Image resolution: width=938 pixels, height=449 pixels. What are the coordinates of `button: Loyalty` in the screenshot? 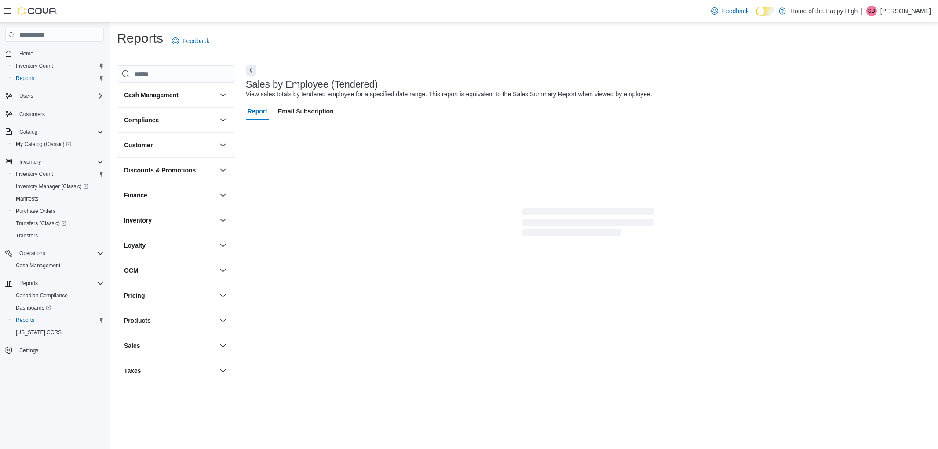 It's located at (170, 245).